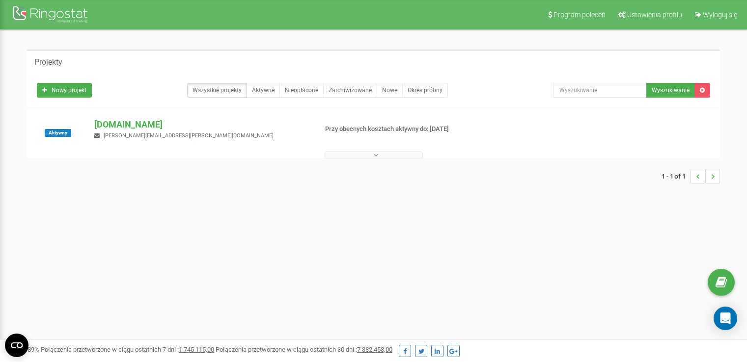 This screenshot has width=747, height=362. Describe the element at coordinates (304, 349) in the screenshot. I see `span: Połączenia przetworzone w ciągu ostatnich 30 dni :` at that location.